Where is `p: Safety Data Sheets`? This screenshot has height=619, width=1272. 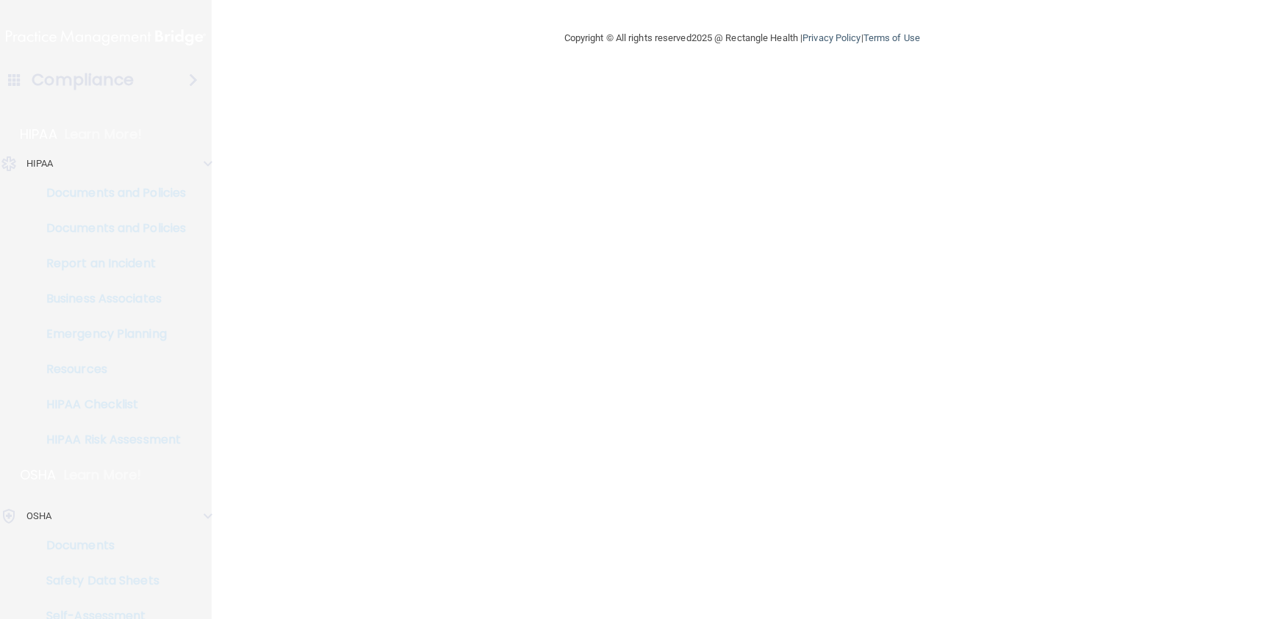
p: Safety Data Sheets is located at coordinates (109, 581).